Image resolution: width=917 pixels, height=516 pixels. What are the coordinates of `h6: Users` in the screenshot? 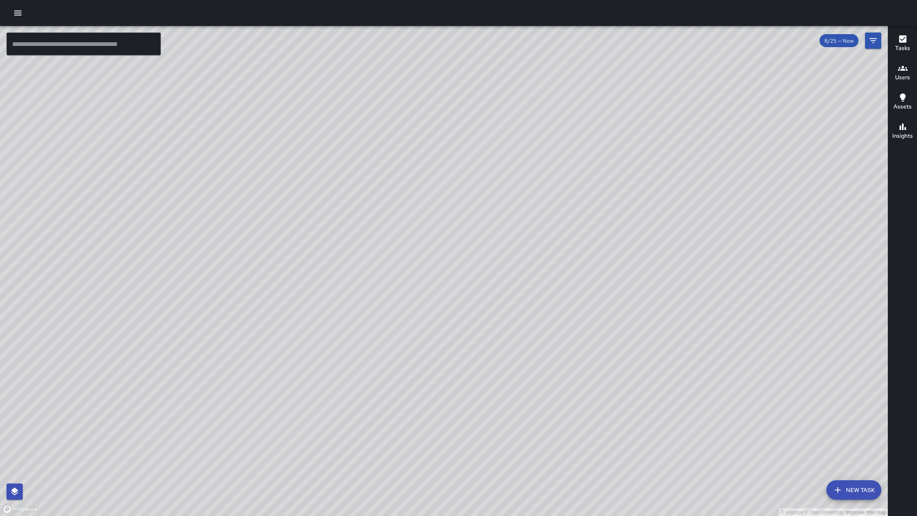 It's located at (902, 78).